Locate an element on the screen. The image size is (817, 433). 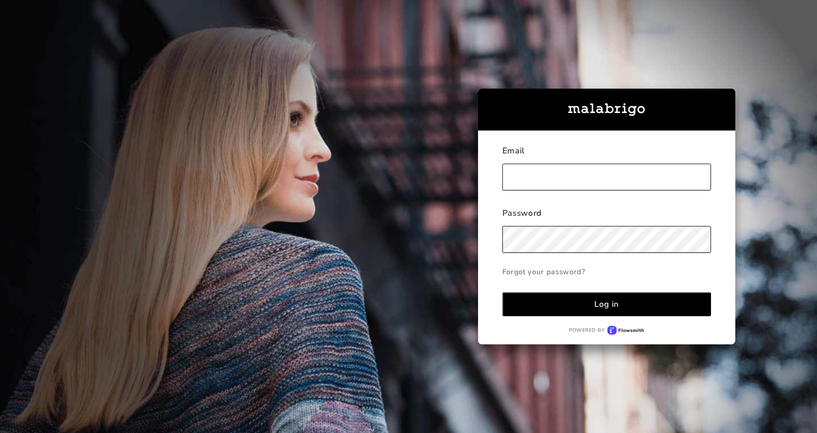
p: Powered by is located at coordinates (587, 330).